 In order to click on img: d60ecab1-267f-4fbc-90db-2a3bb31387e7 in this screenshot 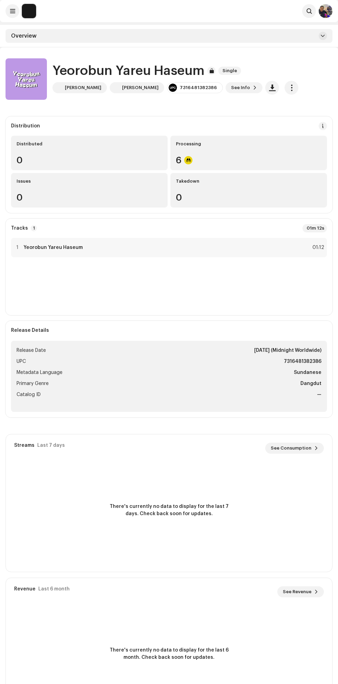, I will do `click(326, 11)`.